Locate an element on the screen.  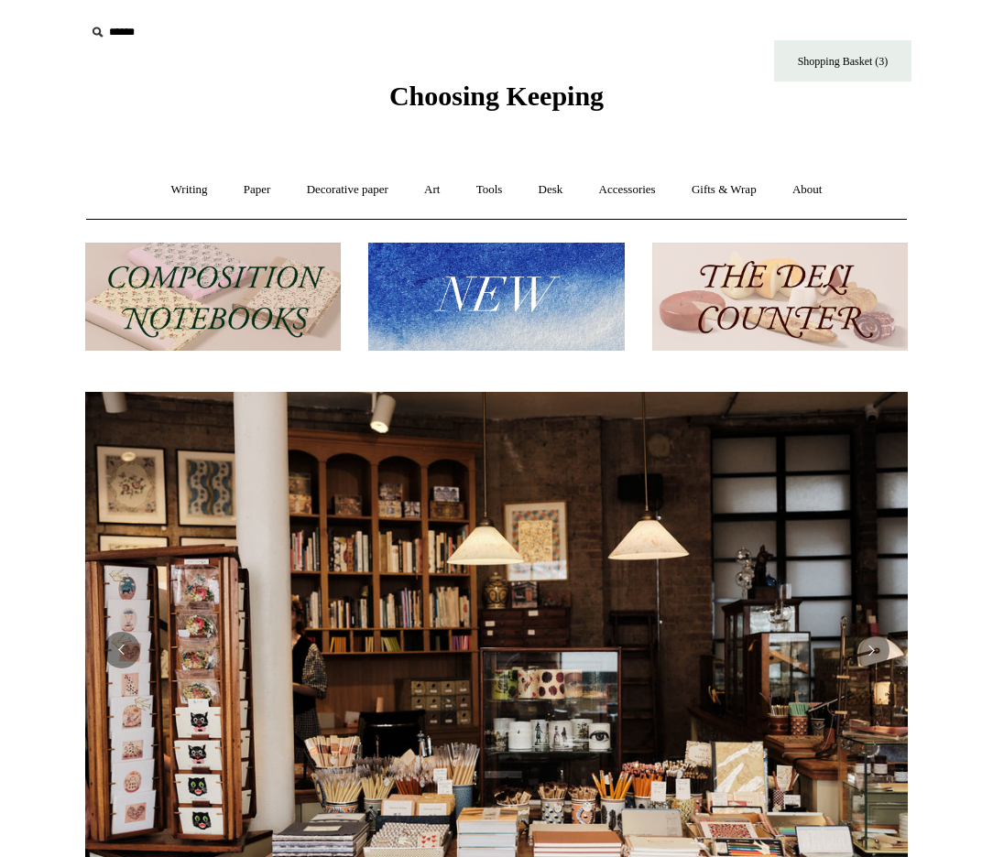
a: Gifts & Wrap is located at coordinates (724, 190).